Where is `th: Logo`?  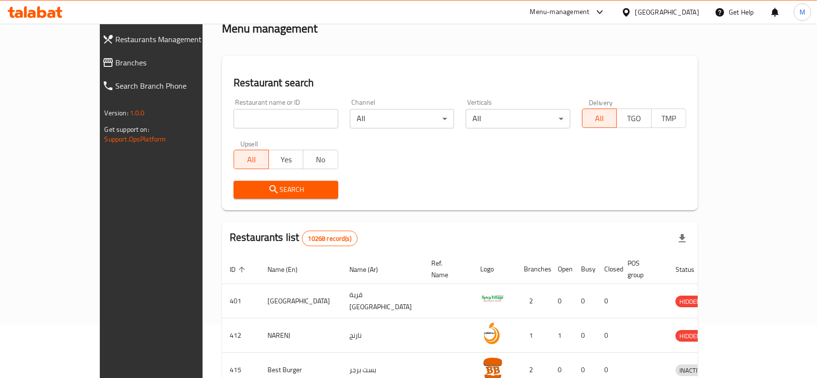
th: Logo is located at coordinates (494, 269).